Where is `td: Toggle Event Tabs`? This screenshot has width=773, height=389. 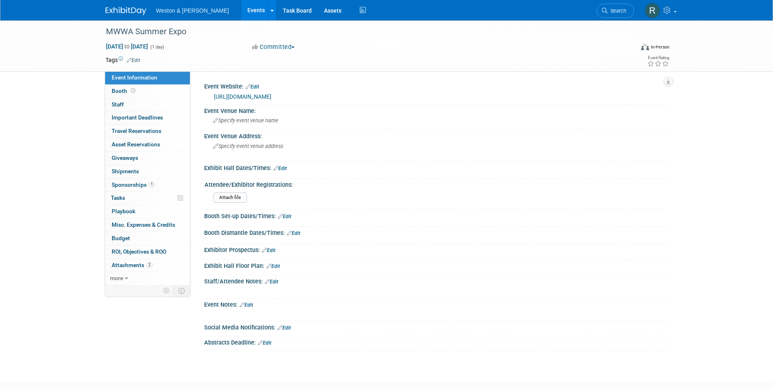 td: Toggle Event Tabs is located at coordinates (181, 290).